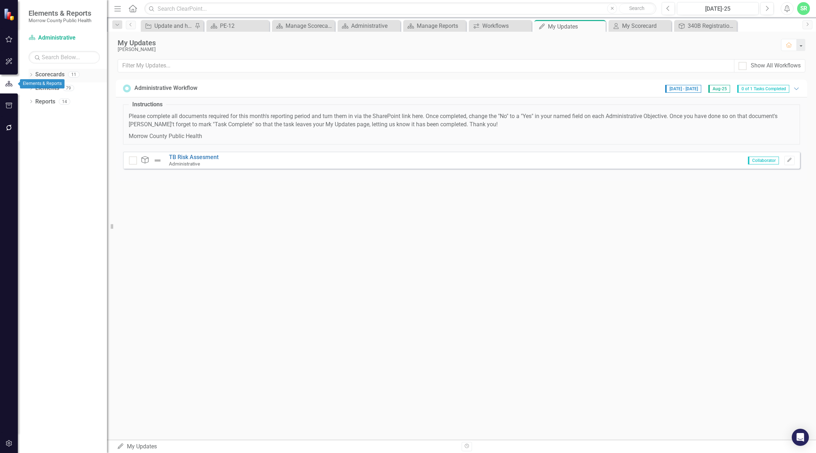 This screenshot has height=453, width=816. What do you see at coordinates (804, 9) in the screenshot?
I see `button: SR` at bounding box center [804, 9].